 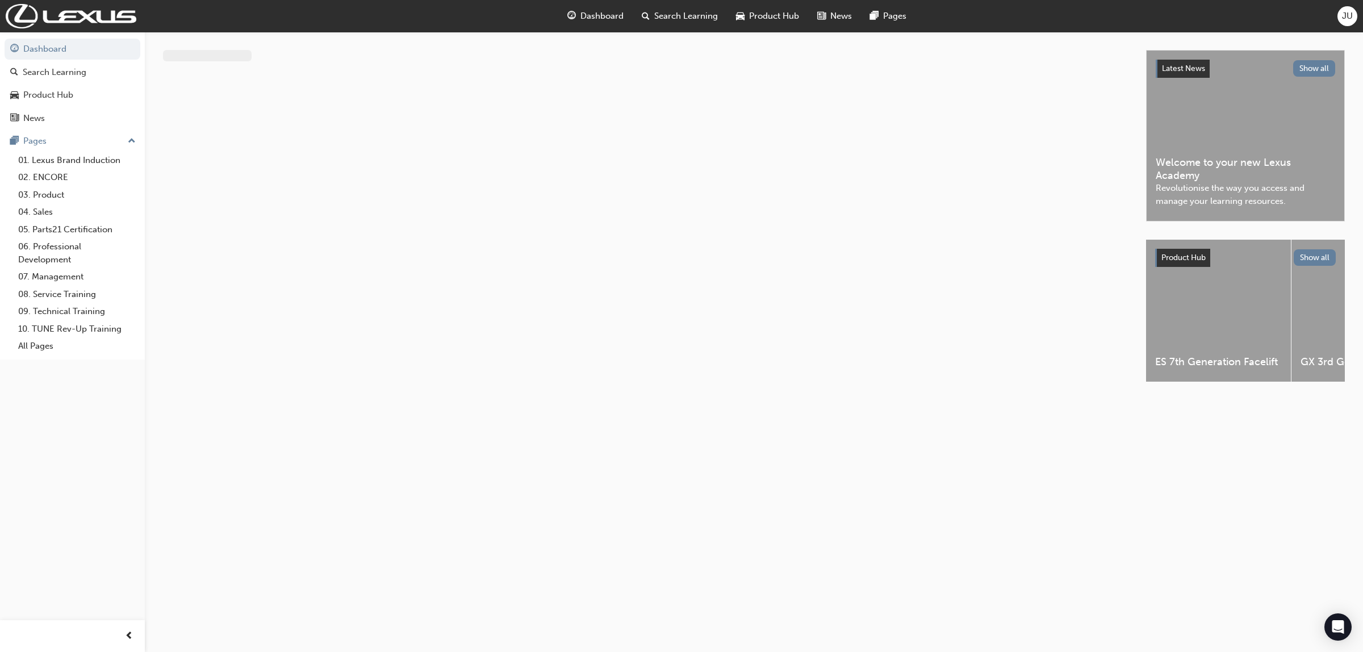 What do you see at coordinates (77, 311) in the screenshot?
I see `a: 09. Technical Training` at bounding box center [77, 311].